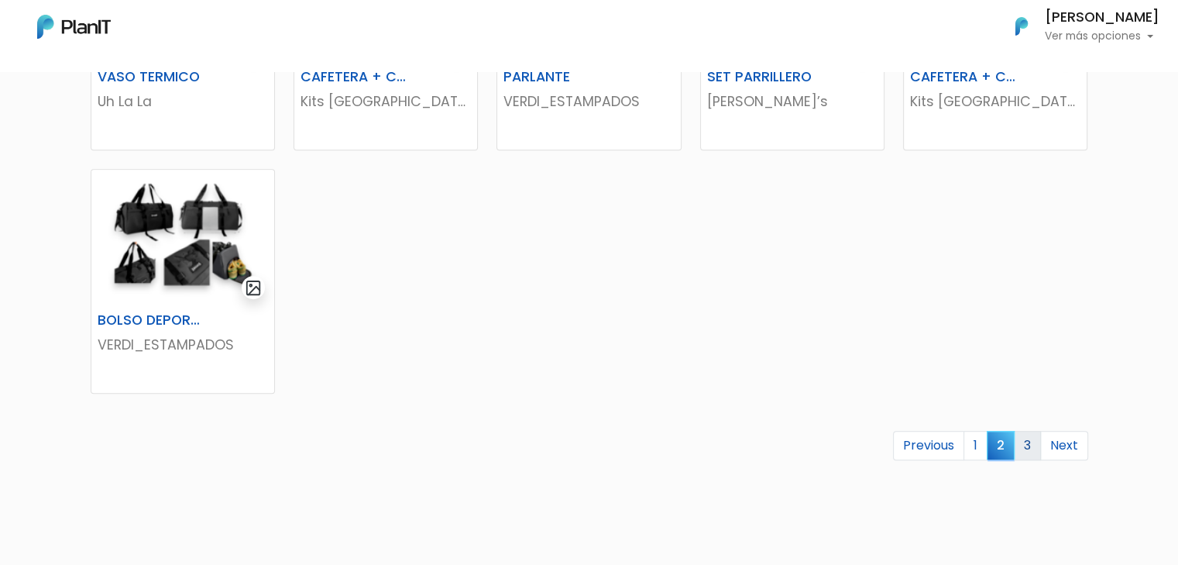  Describe the element at coordinates (151, 29) in the screenshot. I see `div: ¿Necesitás ayuda?` at that location.